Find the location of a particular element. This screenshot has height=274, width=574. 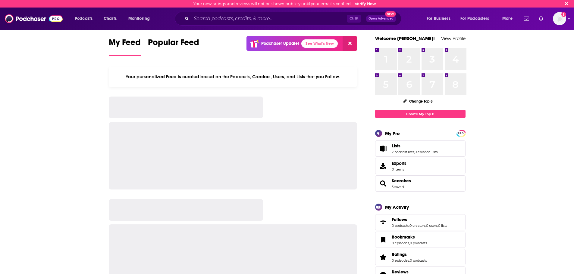

div: My Activity is located at coordinates (397, 207).